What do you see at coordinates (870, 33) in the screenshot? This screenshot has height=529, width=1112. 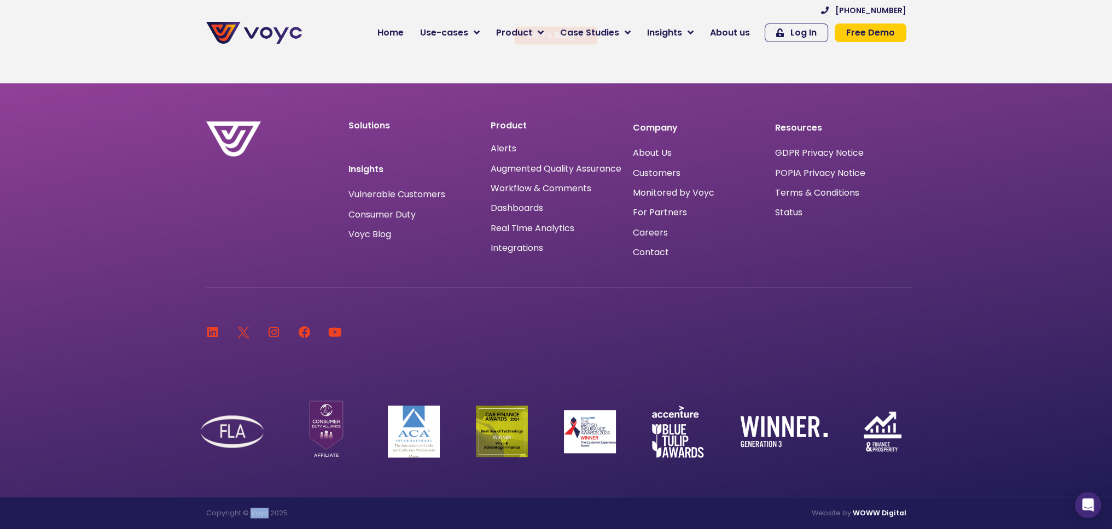 I see `a: Free Demo` at bounding box center [870, 33].